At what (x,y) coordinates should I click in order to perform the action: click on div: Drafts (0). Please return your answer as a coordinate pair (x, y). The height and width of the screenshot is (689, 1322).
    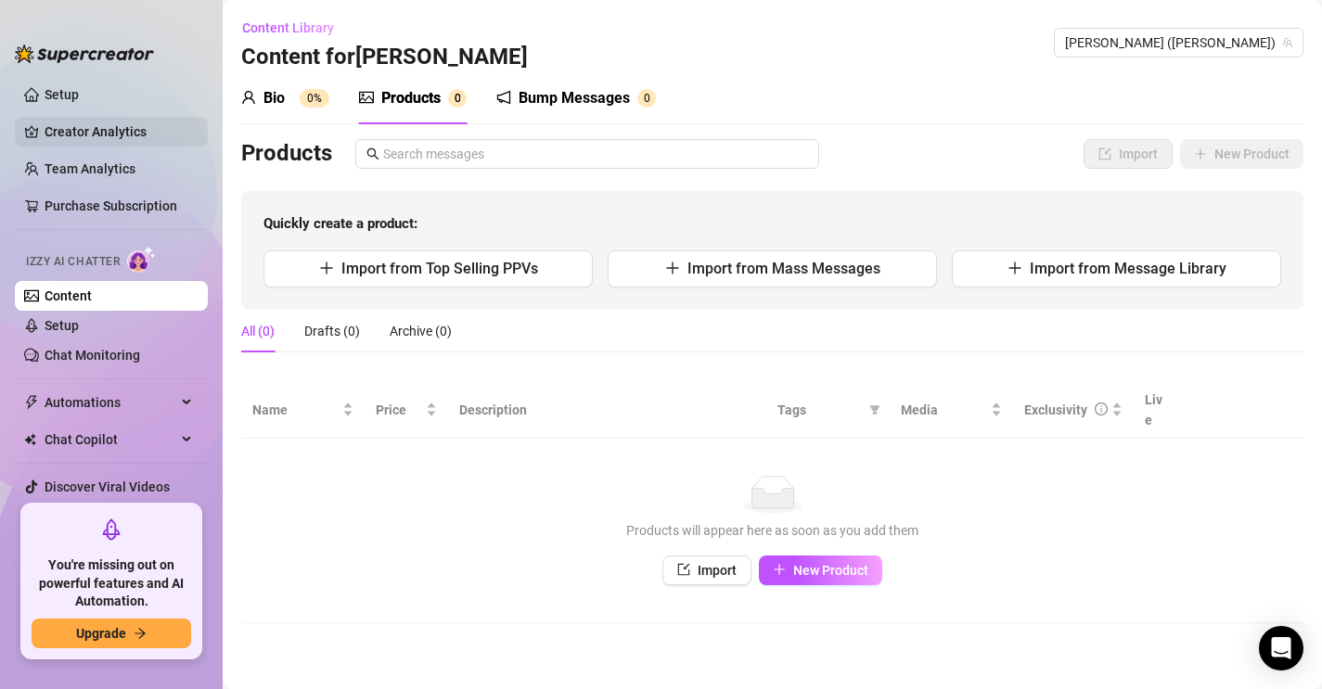
    Looking at the image, I should click on (332, 331).